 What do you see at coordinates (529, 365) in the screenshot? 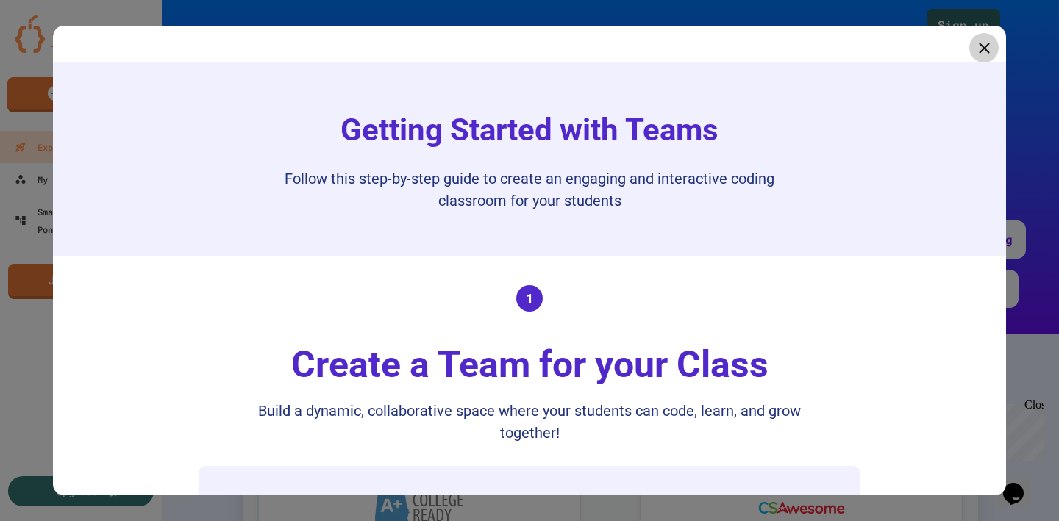
I see `div: Create a Team for your Class` at bounding box center [529, 365].